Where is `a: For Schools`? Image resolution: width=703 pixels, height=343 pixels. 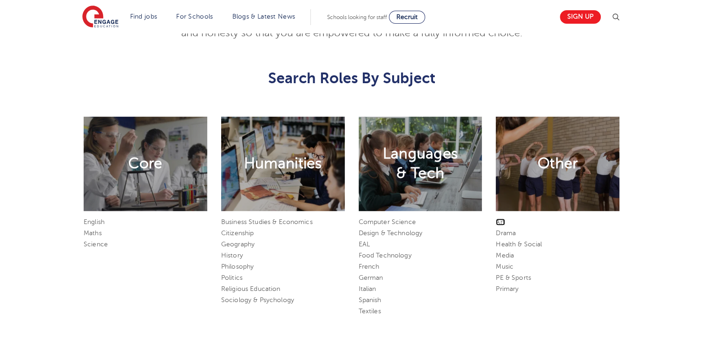
a: For Schools is located at coordinates (194, 16).